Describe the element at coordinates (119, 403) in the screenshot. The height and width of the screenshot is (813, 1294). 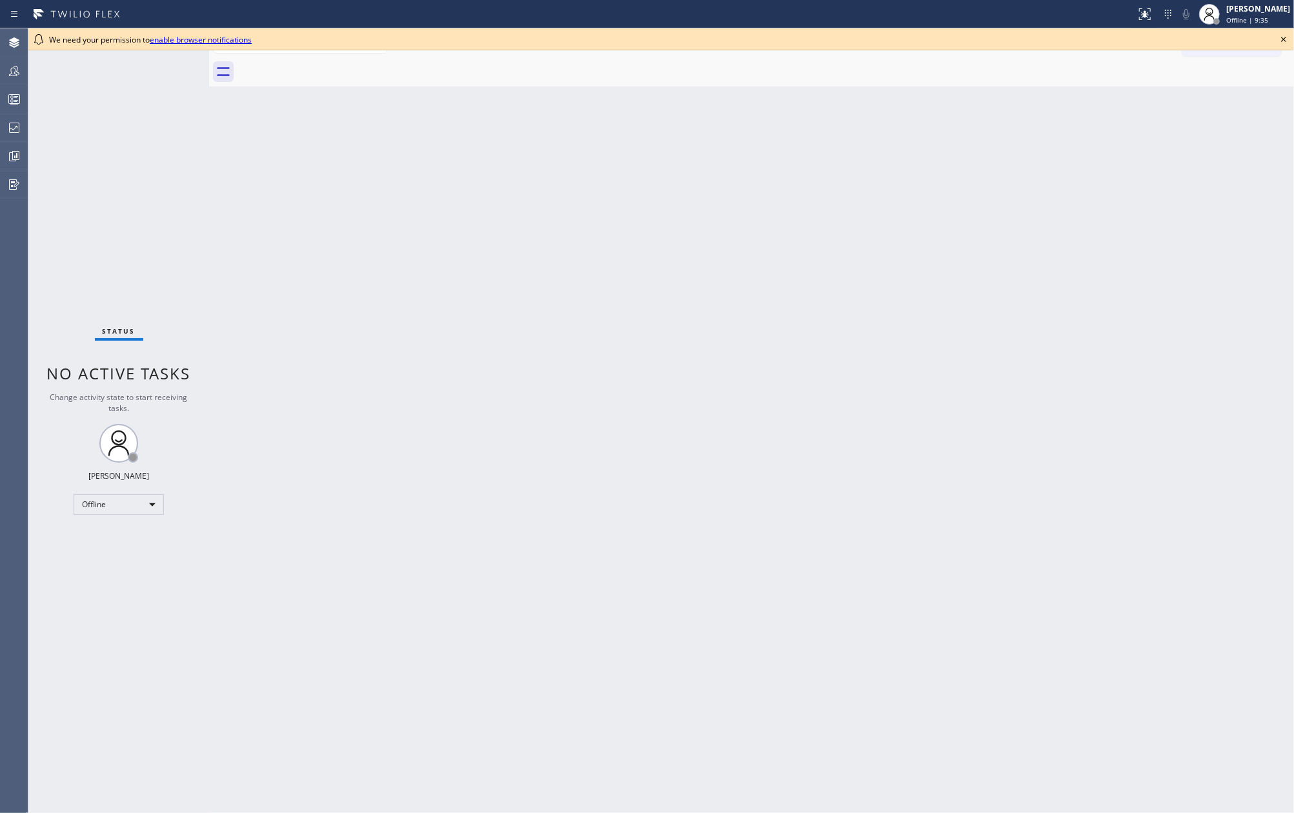
I see `span: Change activity state to start receiving tasks.` at that location.